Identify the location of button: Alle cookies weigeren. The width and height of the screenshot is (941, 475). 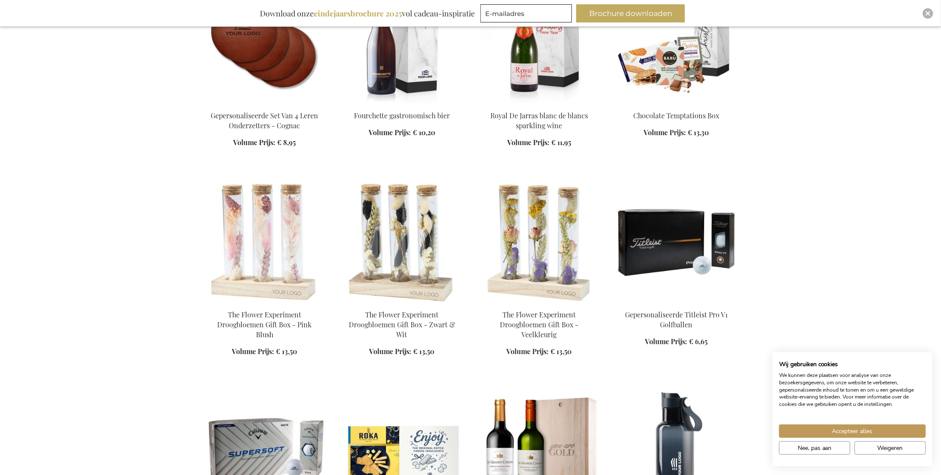
(890, 448).